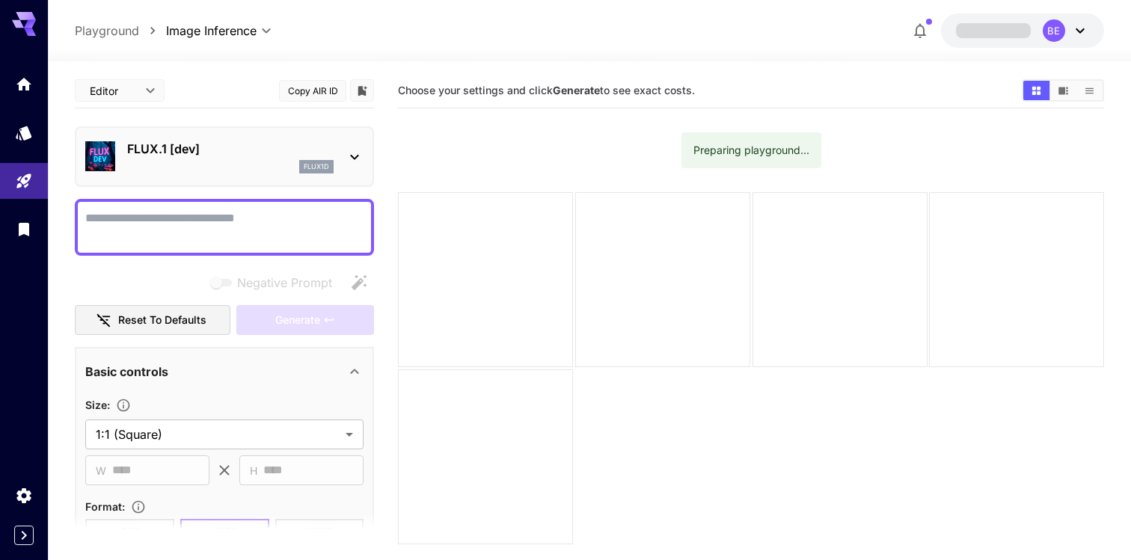 Image resolution: width=1131 pixels, height=560 pixels. I want to click on button: Copy AIR ID, so click(313, 90).